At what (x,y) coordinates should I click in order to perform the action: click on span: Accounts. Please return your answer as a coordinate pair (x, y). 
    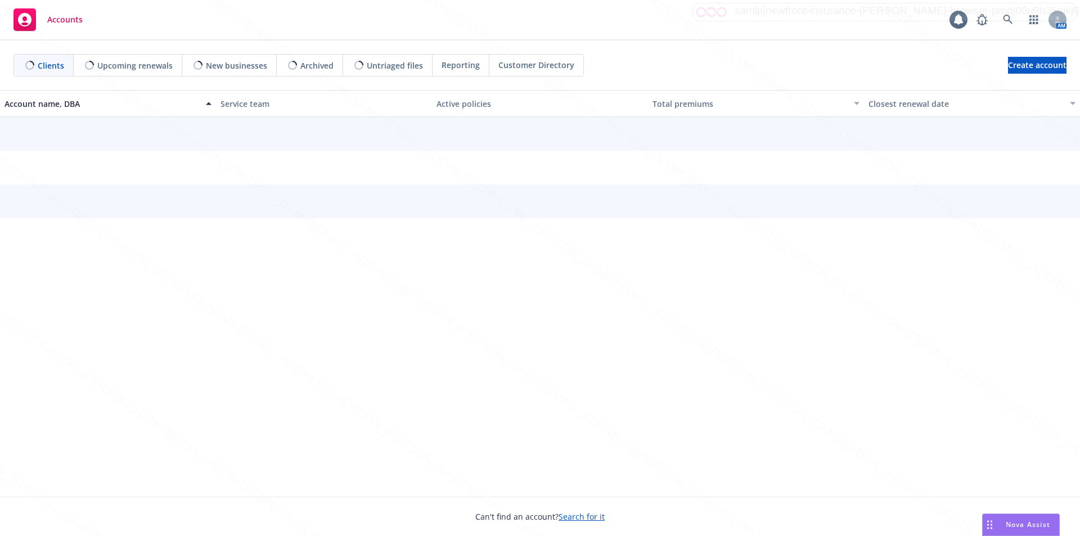
    Looking at the image, I should click on (65, 20).